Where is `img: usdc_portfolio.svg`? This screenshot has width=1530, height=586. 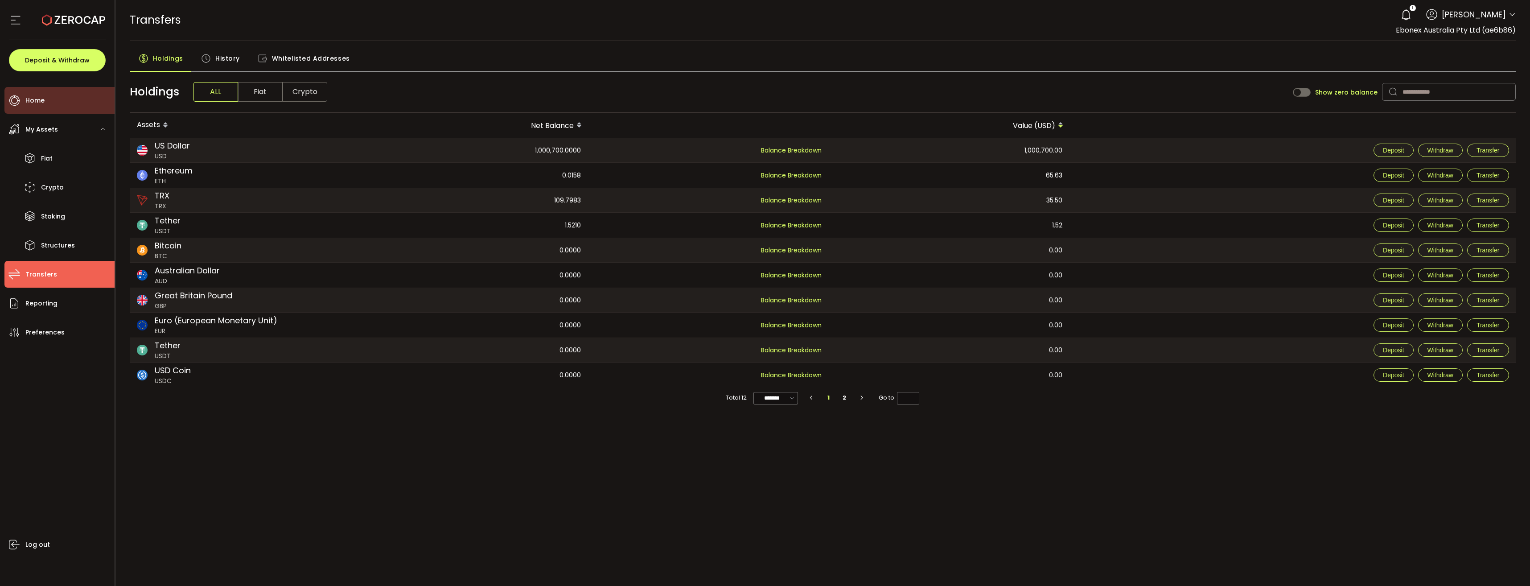 img: usdc_portfolio.svg is located at coordinates (142, 375).